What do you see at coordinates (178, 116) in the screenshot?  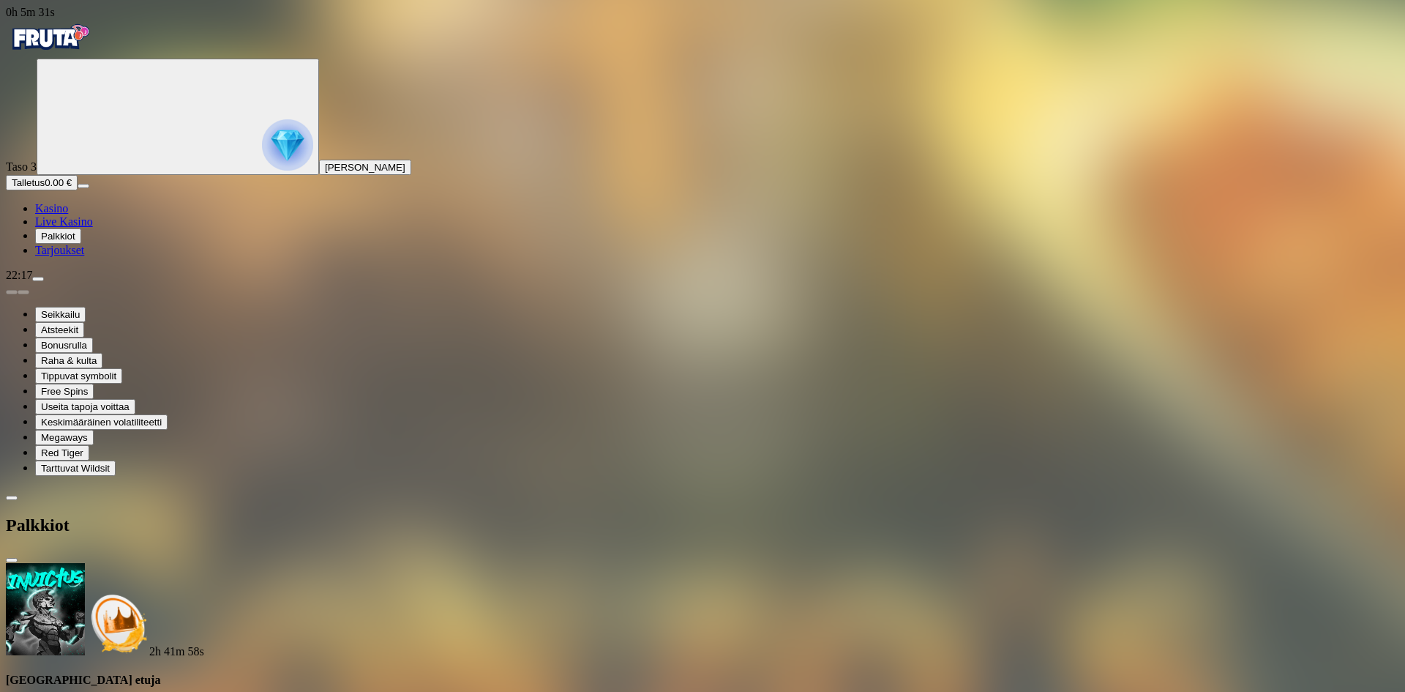 I see `button: reward progress` at bounding box center [178, 116].